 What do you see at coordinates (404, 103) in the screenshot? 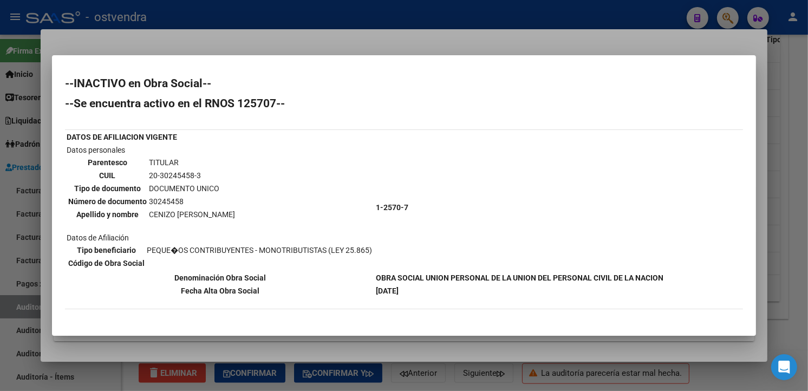
I see `h2: --Se encuentra activo en el RNOS 125707--` at bounding box center [404, 103].